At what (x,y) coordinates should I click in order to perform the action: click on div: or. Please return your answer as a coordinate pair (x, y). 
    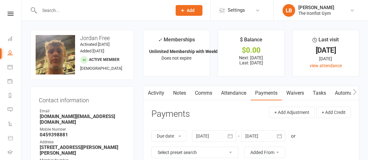
    Looking at the image, I should click on (293, 136).